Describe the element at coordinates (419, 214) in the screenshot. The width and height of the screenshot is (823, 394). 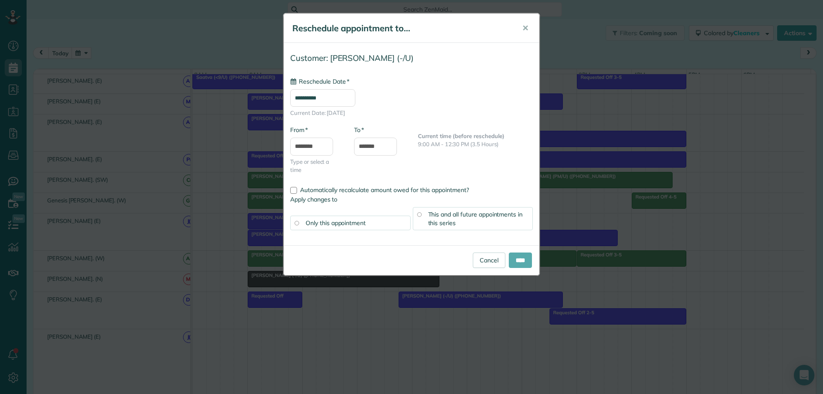
I see `input: This and all future appointments in this series` at that location.